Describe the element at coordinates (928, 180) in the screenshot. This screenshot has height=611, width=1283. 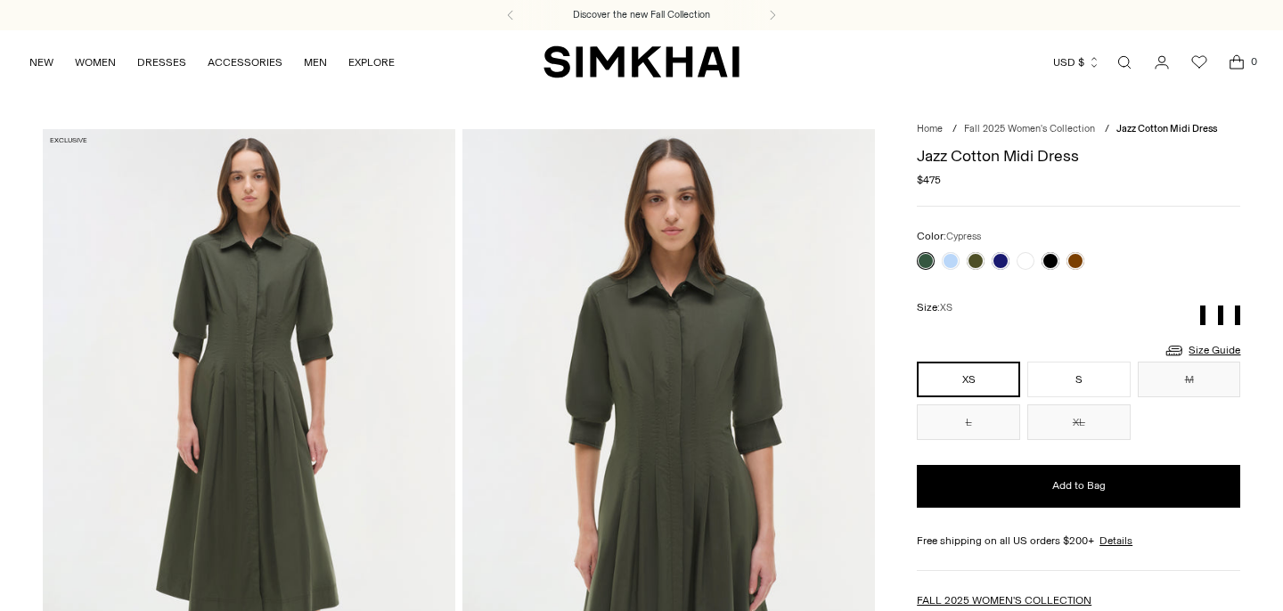
I see `span: $475` at that location.